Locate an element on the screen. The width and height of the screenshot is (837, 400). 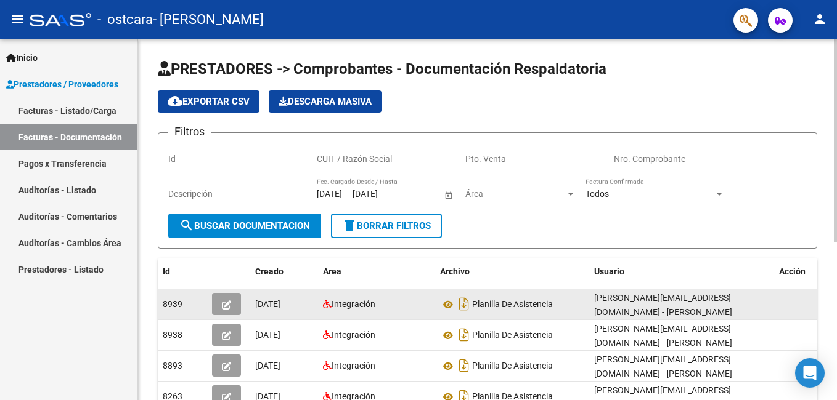
span: Usuario is located at coordinates (609, 272).